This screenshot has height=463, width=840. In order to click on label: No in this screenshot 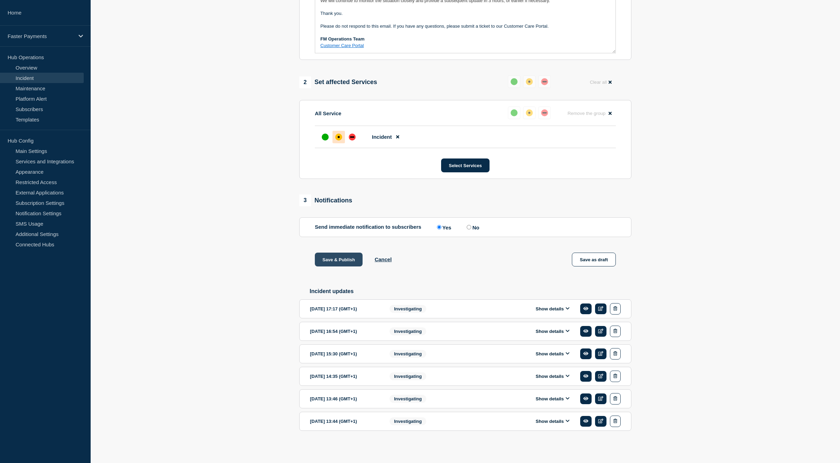, I will do `click(472, 227)`.